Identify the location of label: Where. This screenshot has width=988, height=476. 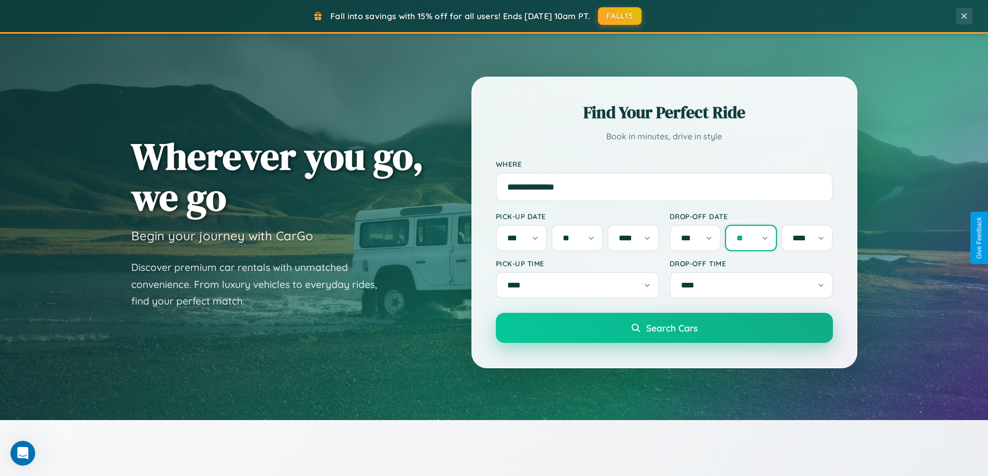
(664, 164).